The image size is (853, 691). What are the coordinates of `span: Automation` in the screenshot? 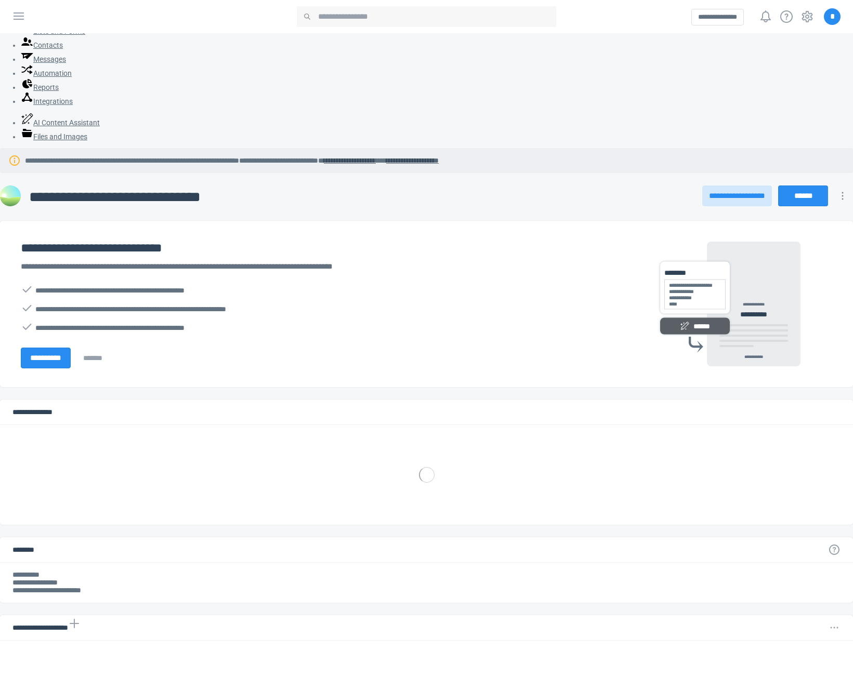 It's located at (53, 73).